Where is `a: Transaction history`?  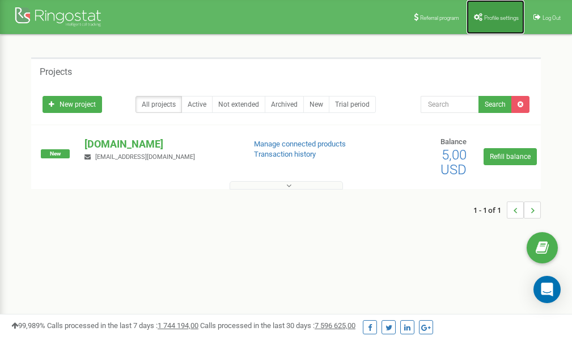 a: Transaction history is located at coordinates (285, 154).